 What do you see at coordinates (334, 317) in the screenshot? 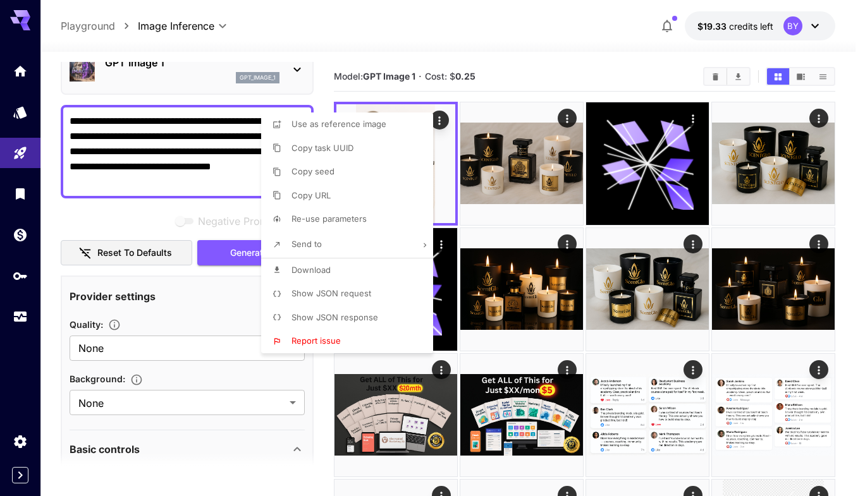
I see `span: Show JSON response` at bounding box center [334, 317].